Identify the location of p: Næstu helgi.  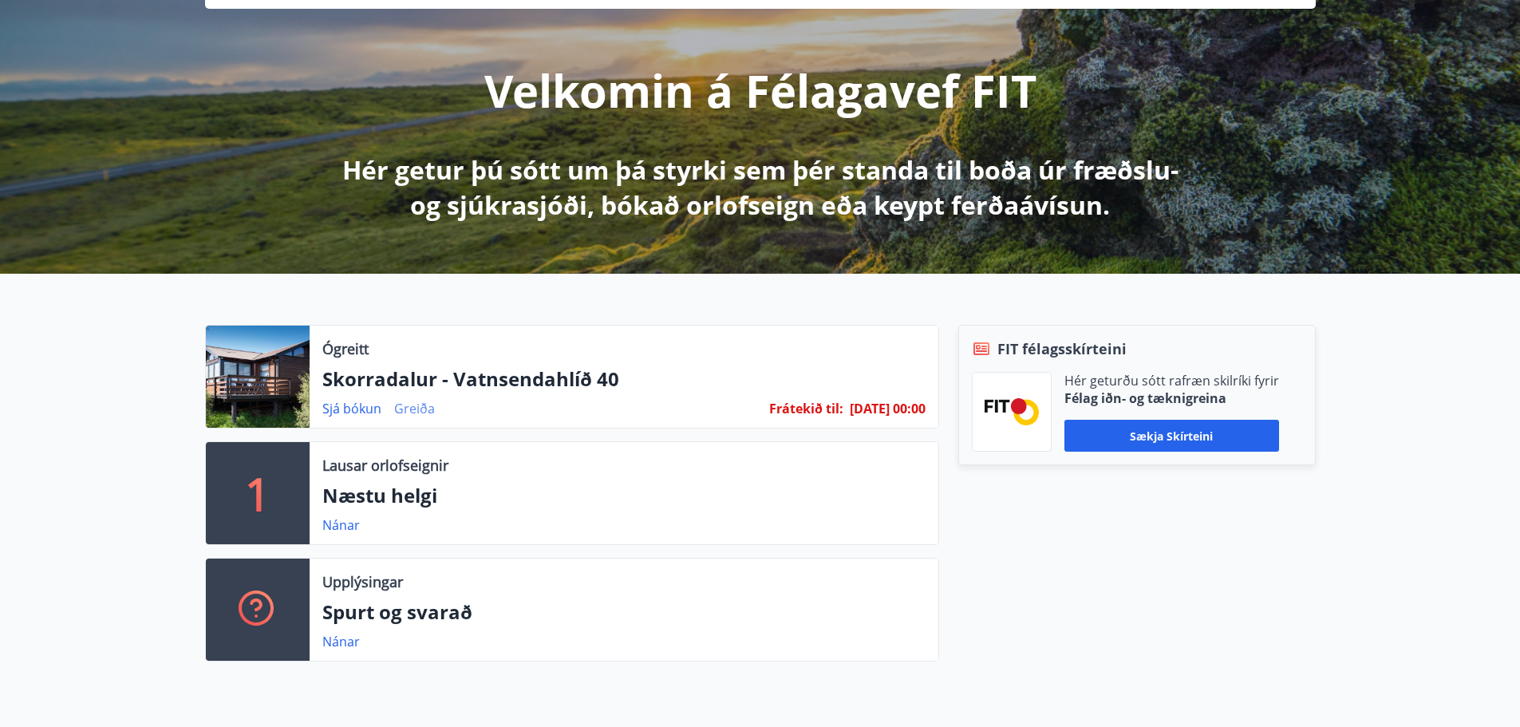
(624, 495).